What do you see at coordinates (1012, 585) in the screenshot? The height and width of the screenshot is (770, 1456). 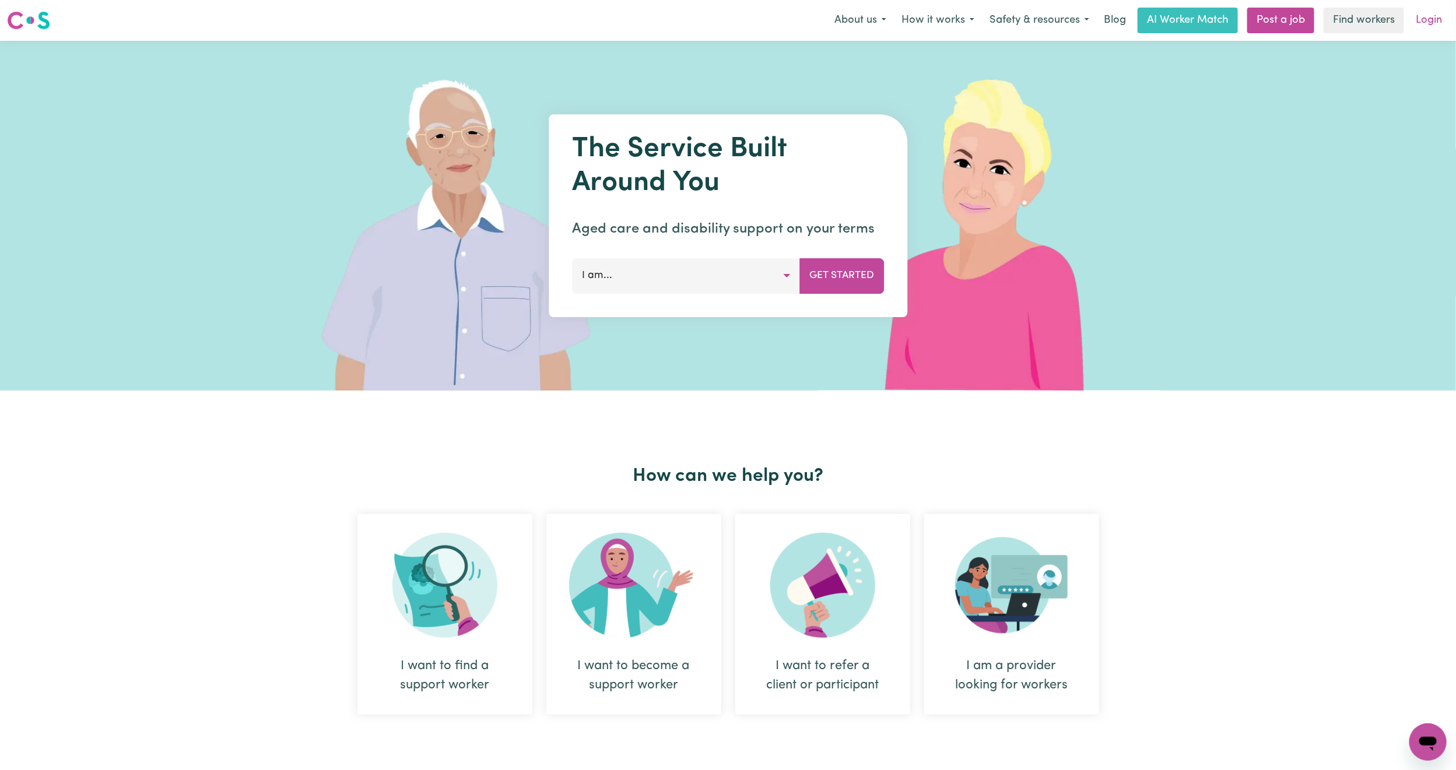 I see `img: Provider` at bounding box center [1012, 585].